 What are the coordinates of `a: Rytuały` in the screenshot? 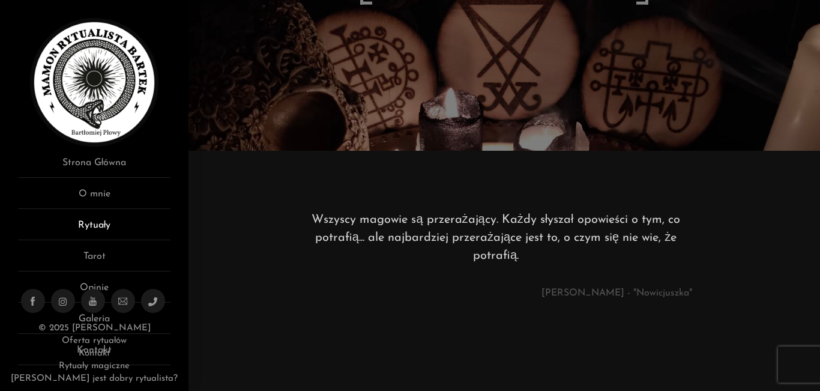 It's located at (94, 229).